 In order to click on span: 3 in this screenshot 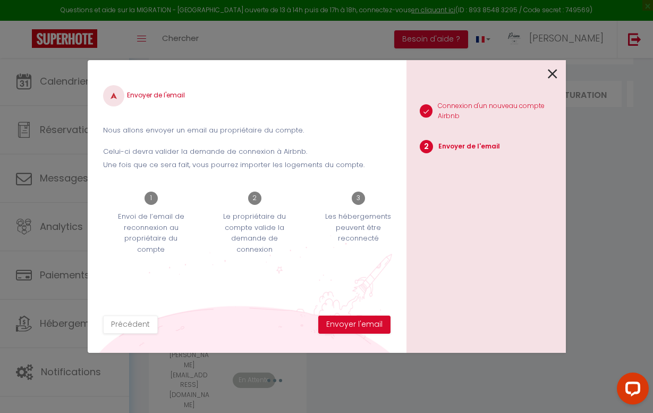, I will do `click(358, 198)`.